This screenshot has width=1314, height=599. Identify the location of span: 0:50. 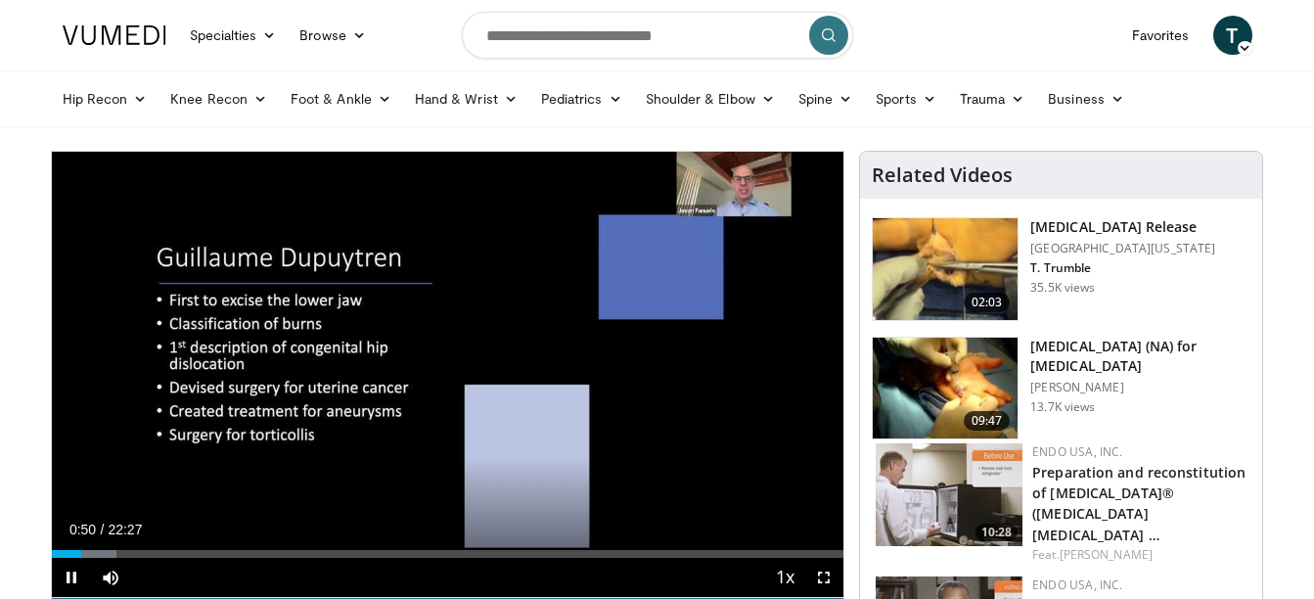
(82, 529).